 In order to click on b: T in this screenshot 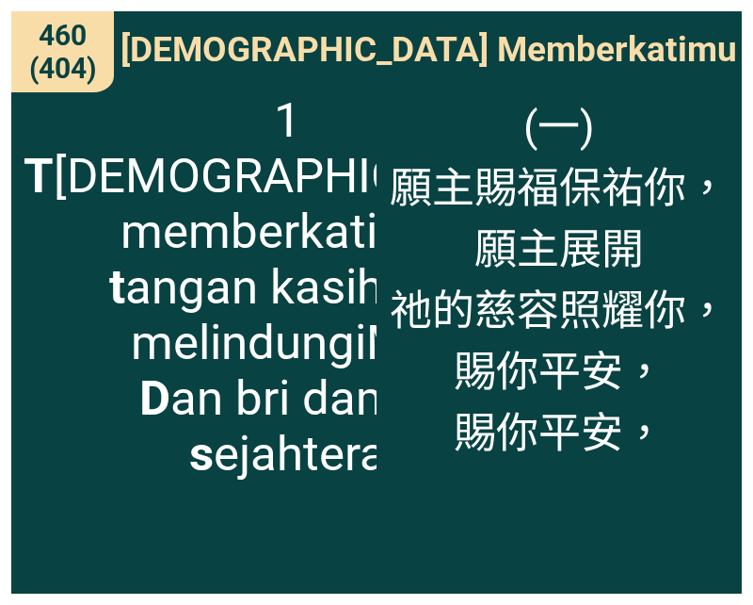, I will do `click(39, 175)`.